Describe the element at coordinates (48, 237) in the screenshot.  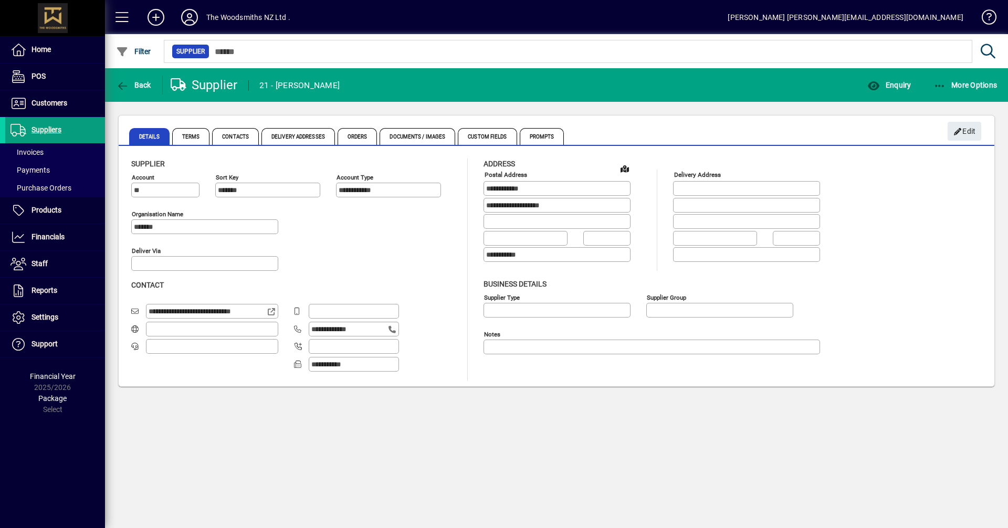
I see `span: Financials` at that location.